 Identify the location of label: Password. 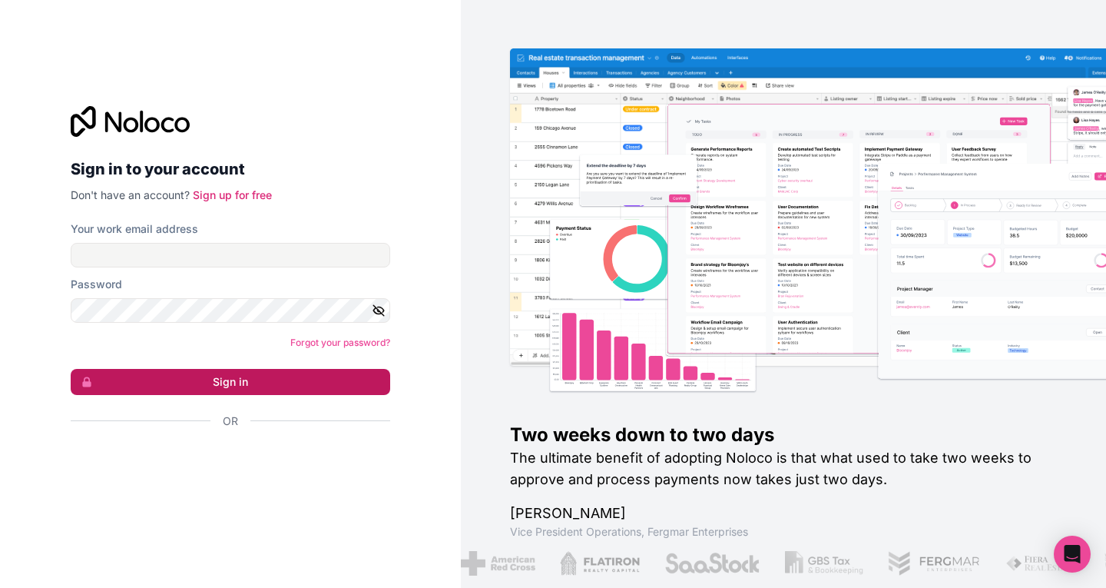
(96, 284).